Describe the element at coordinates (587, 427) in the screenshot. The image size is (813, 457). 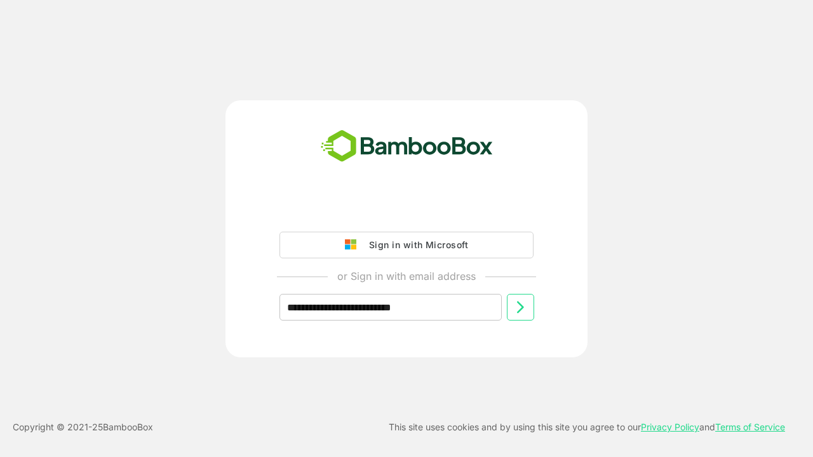
I see `p: This site uses cookies and by using this site you agree to our and` at that location.